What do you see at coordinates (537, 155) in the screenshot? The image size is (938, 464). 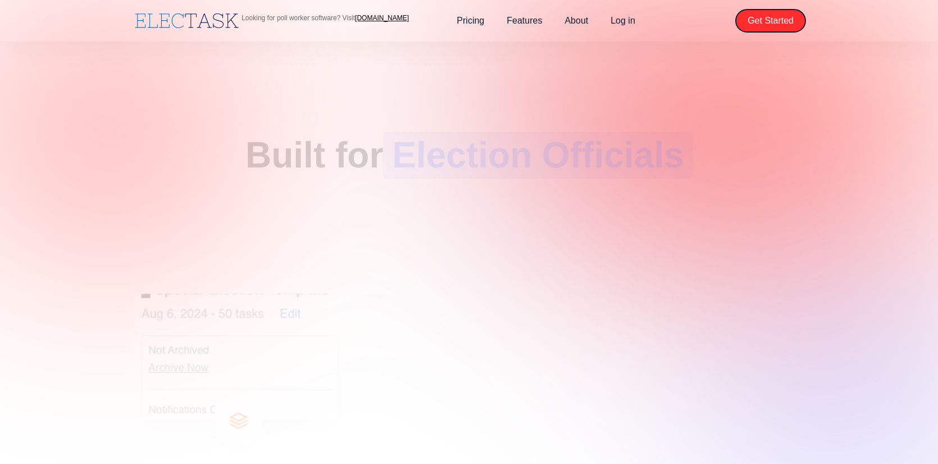 I see `span: Election Officials` at bounding box center [537, 155].